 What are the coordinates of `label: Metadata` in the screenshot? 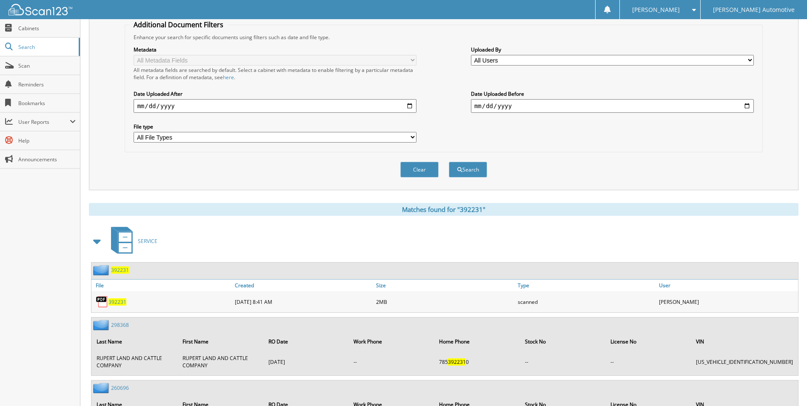 It's located at (275, 49).